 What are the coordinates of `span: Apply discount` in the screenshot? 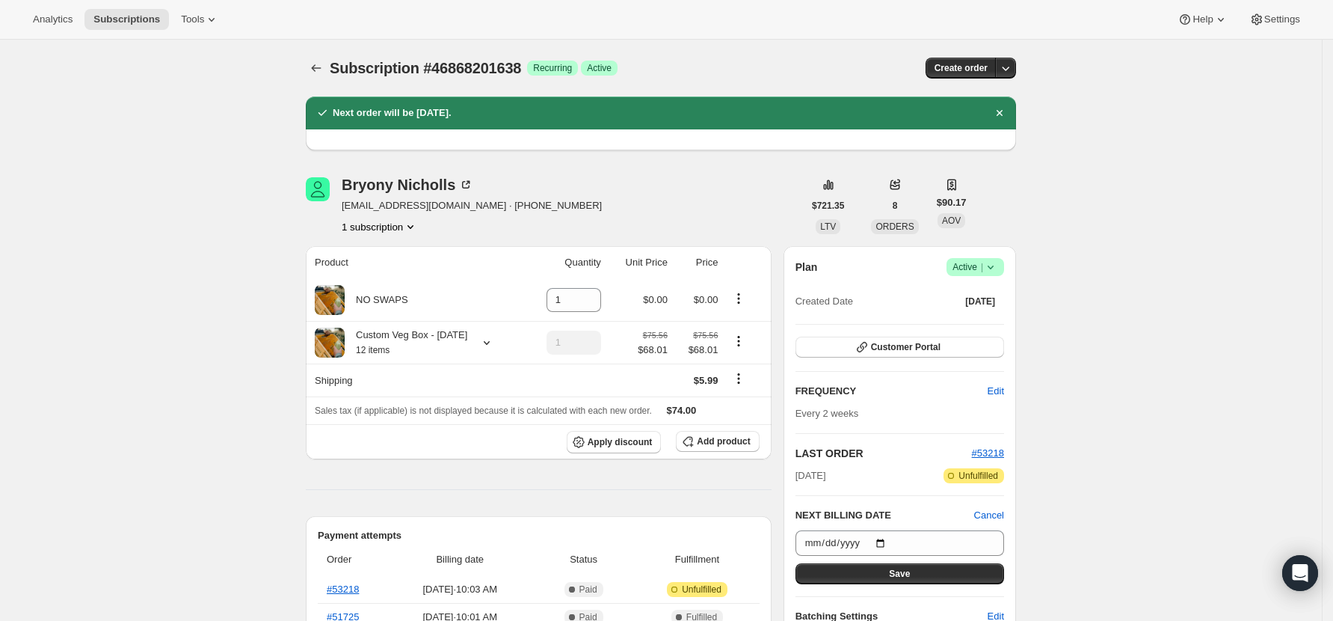 It's located at (620, 442).